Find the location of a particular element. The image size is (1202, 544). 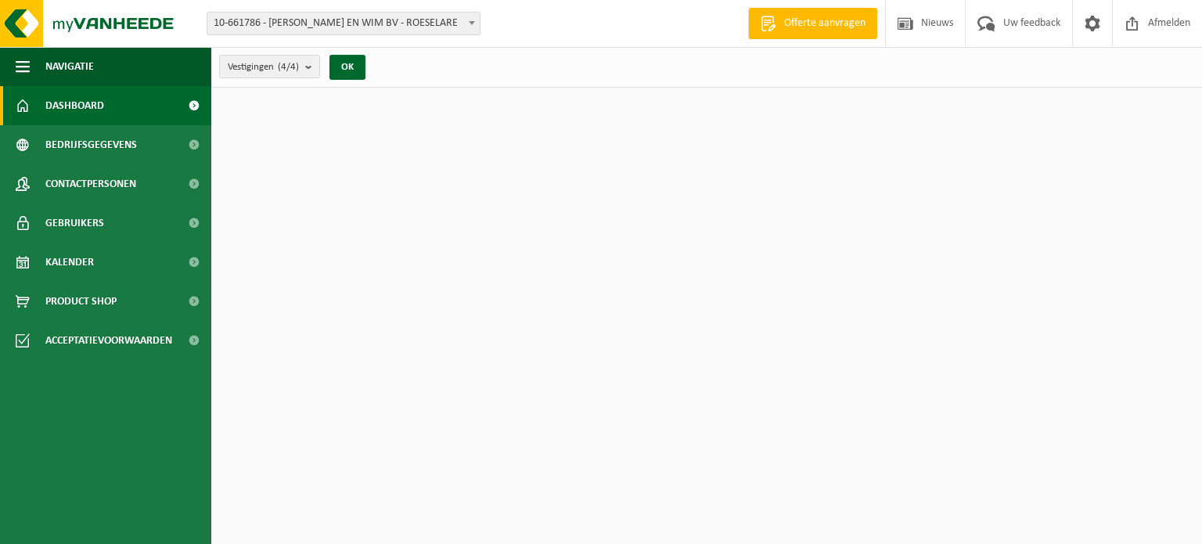

span: Gebruikers is located at coordinates (74, 223).